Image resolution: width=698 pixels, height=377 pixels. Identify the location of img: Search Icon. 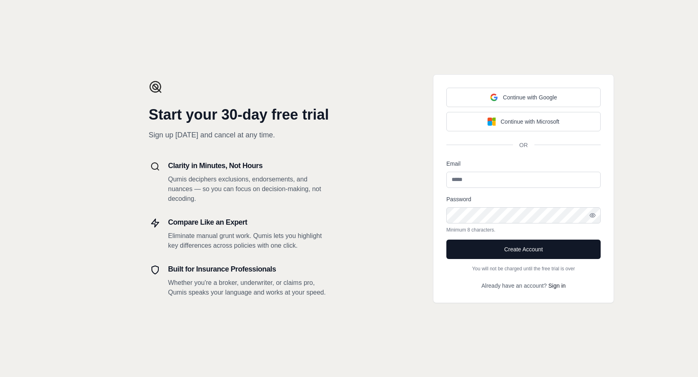
(155, 166).